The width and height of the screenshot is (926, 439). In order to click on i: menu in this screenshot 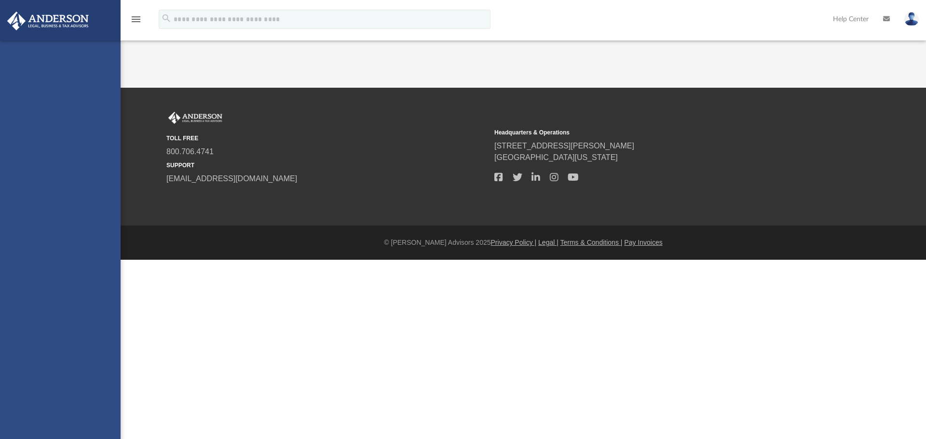, I will do `click(136, 19)`.